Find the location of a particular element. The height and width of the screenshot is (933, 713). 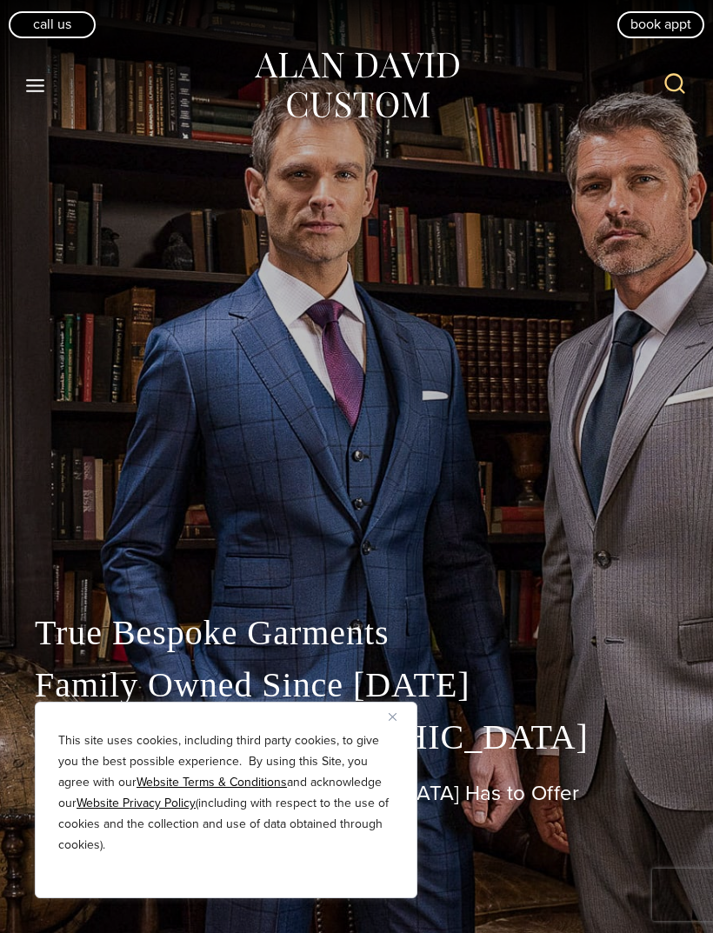

a: book appt is located at coordinates (661, 24).